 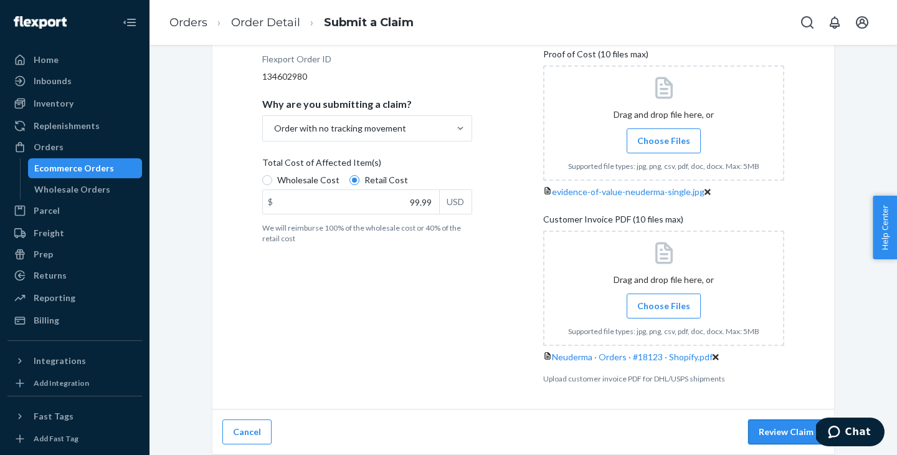 I want to click on a: Billing, so click(x=75, y=320).